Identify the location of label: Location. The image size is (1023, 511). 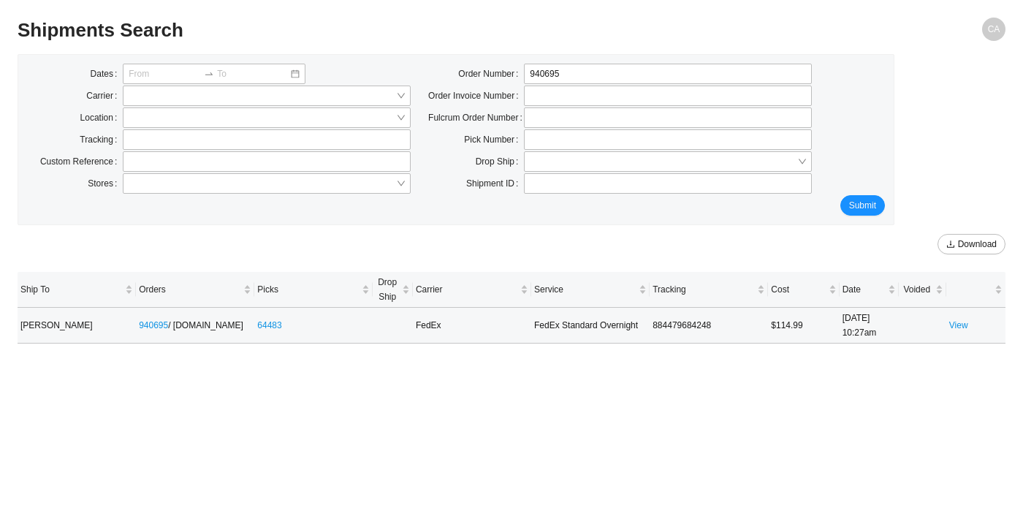
(102, 118).